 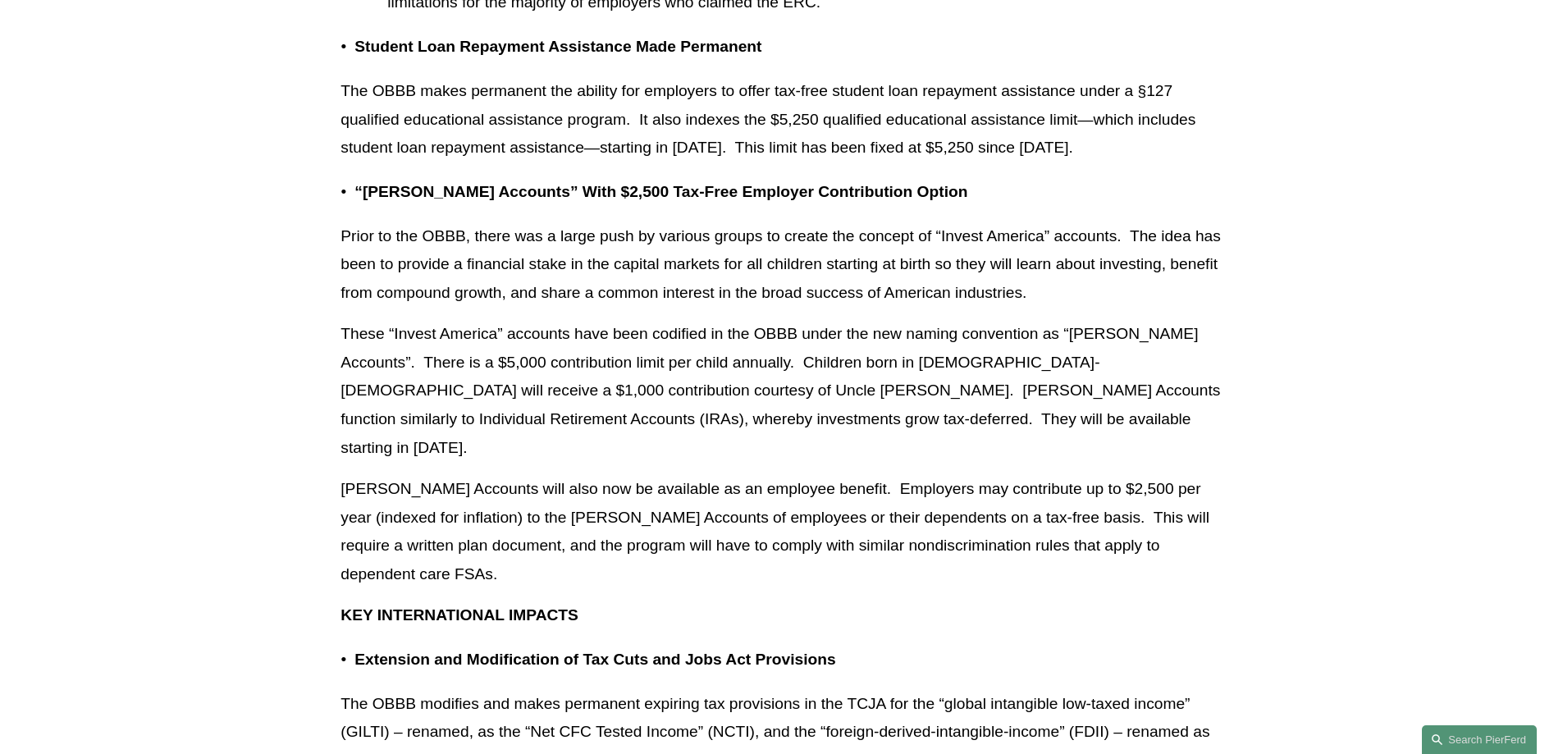 I want to click on p: The OBBB makes permanent the ability for employers to offer tax-free student loan repayment assis..., so click(x=781, y=120).